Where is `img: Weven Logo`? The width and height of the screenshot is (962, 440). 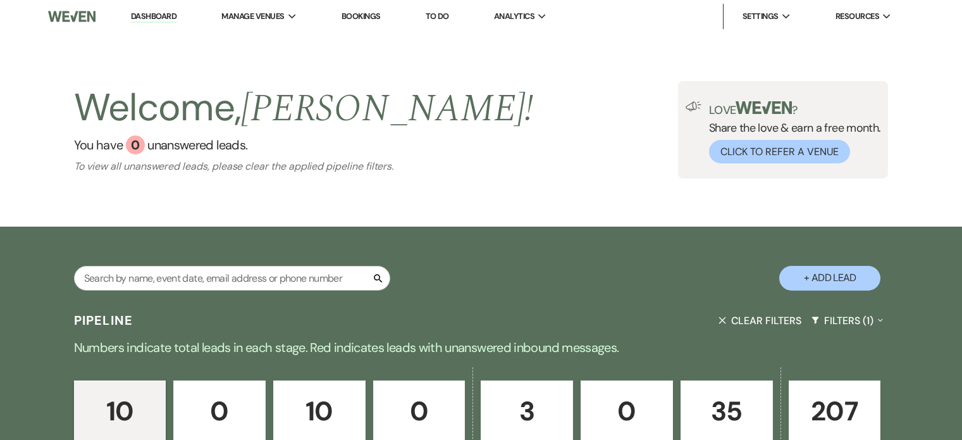
img: Weven Logo is located at coordinates (71, 16).